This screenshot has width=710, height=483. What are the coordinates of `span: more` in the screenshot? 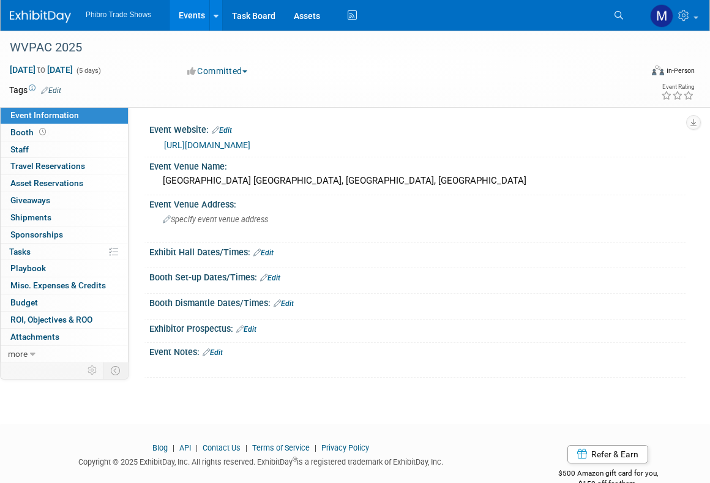 It's located at (18, 354).